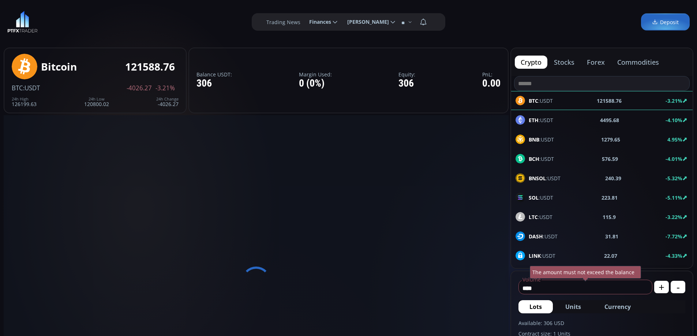 The height and width of the screenshot is (336, 697). I want to click on b: LINK, so click(534, 256).